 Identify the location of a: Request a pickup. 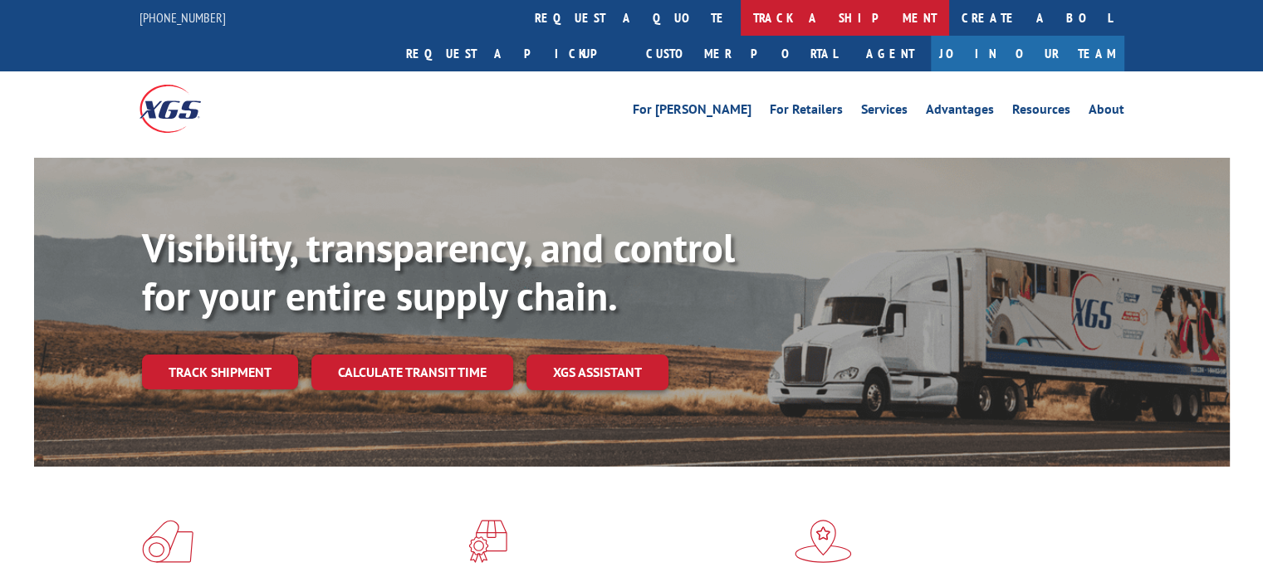
(513, 53).